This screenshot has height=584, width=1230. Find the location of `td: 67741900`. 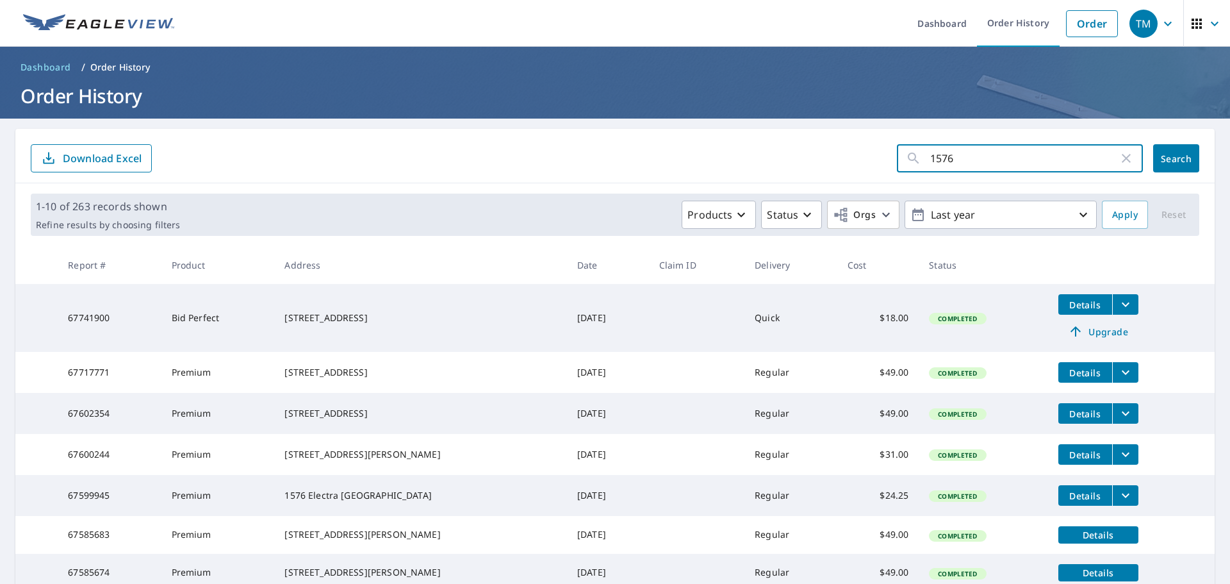

td: 67741900 is located at coordinates (109, 318).